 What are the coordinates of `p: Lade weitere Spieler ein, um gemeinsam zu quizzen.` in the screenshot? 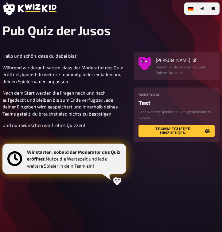 It's located at (177, 114).